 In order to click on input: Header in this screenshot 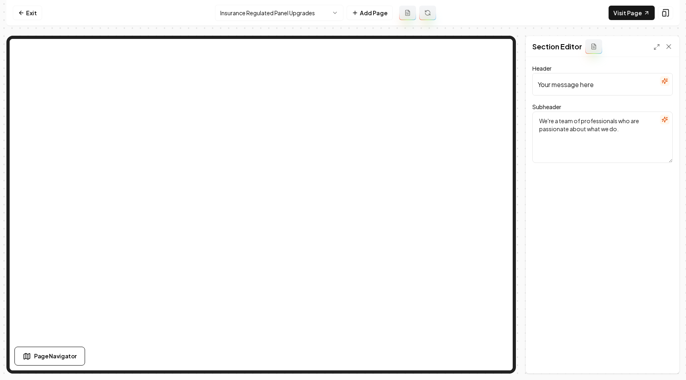, I will do `click(603, 84)`.